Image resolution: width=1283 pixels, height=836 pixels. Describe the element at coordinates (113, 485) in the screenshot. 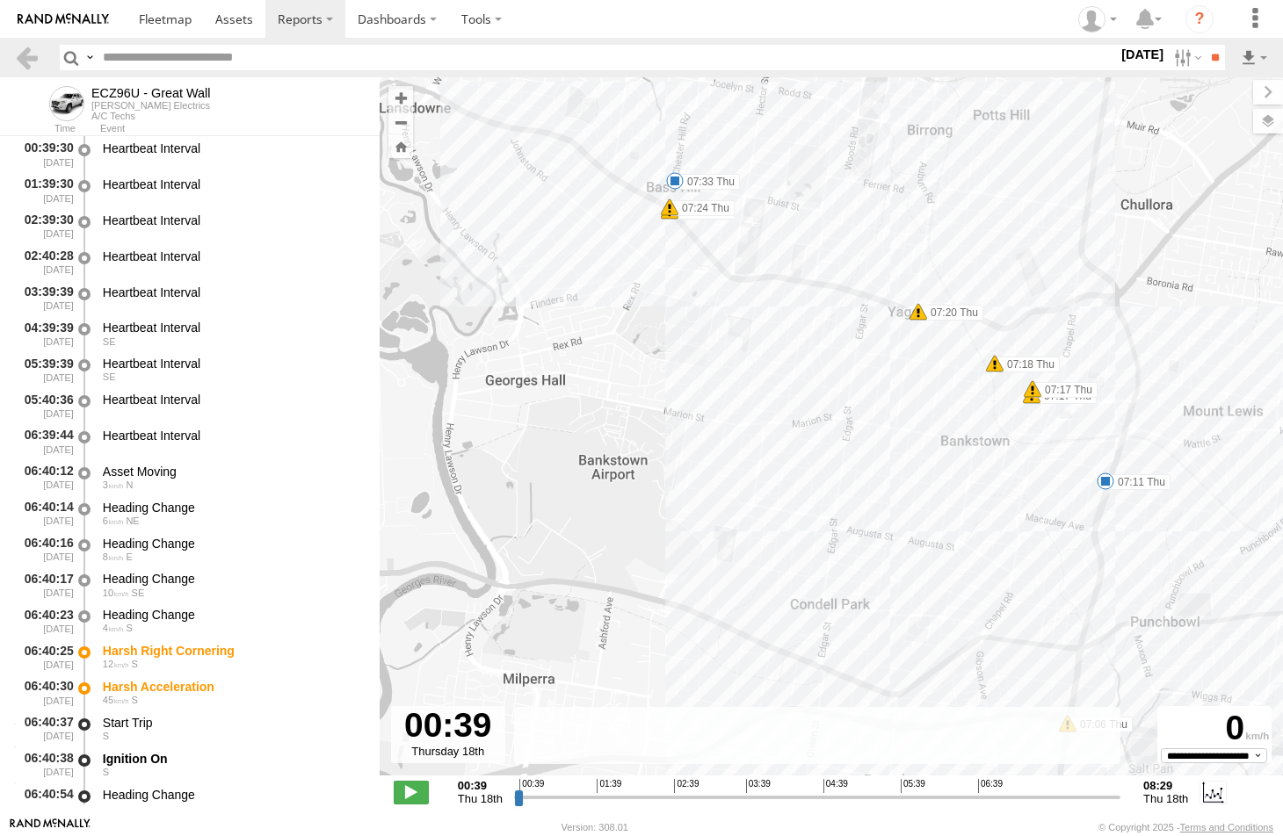

I see `span: 3` at that location.